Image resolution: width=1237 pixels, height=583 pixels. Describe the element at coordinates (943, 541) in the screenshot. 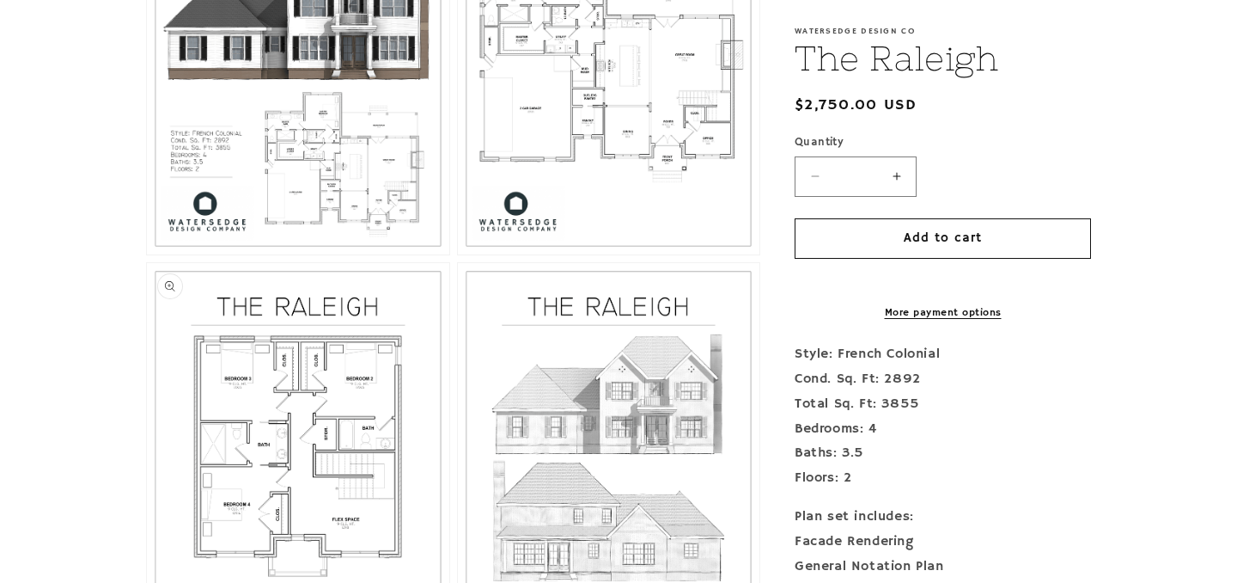

I see `div: Facade Rendering` at that location.